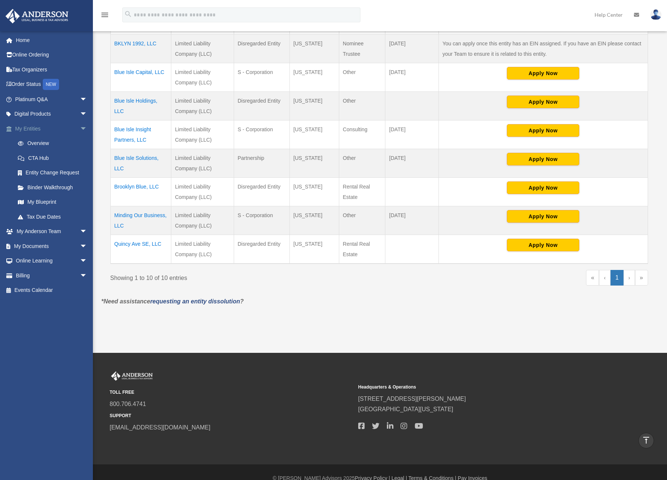 This screenshot has height=480, width=667. Describe the element at coordinates (52, 246) in the screenshot. I see `a: My Documentsarrow_drop_down` at that location.